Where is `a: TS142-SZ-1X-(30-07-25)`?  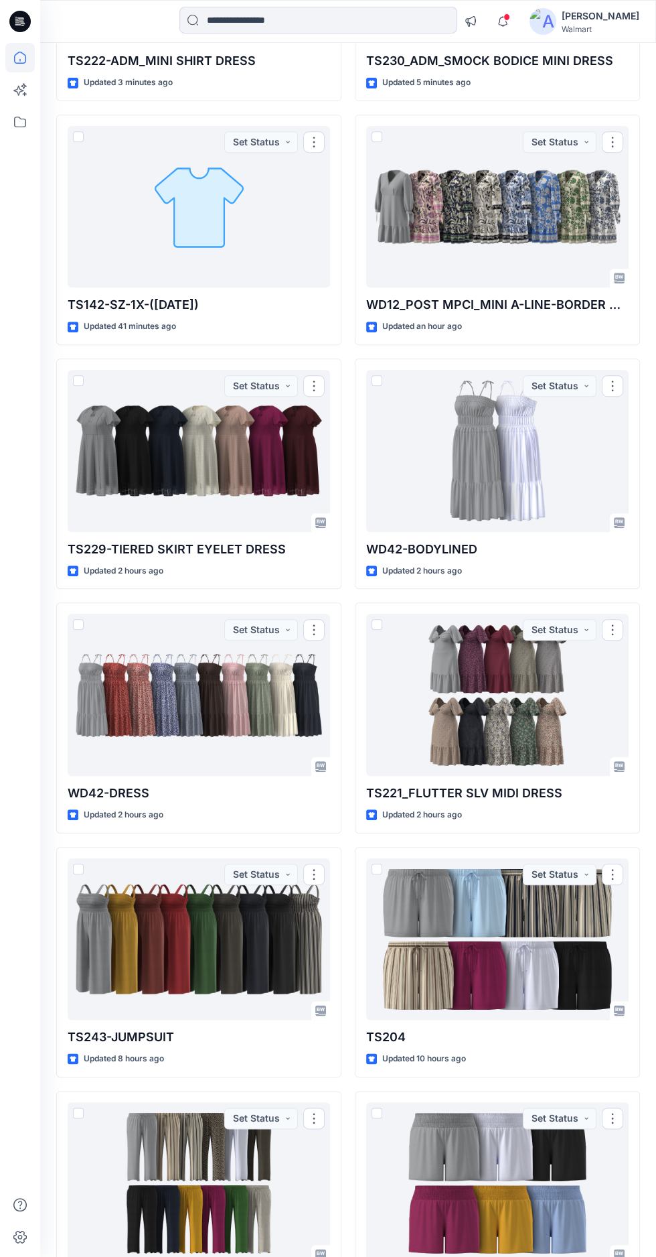
a: TS142-SZ-1X-(30-07-25) is located at coordinates (199, 207).